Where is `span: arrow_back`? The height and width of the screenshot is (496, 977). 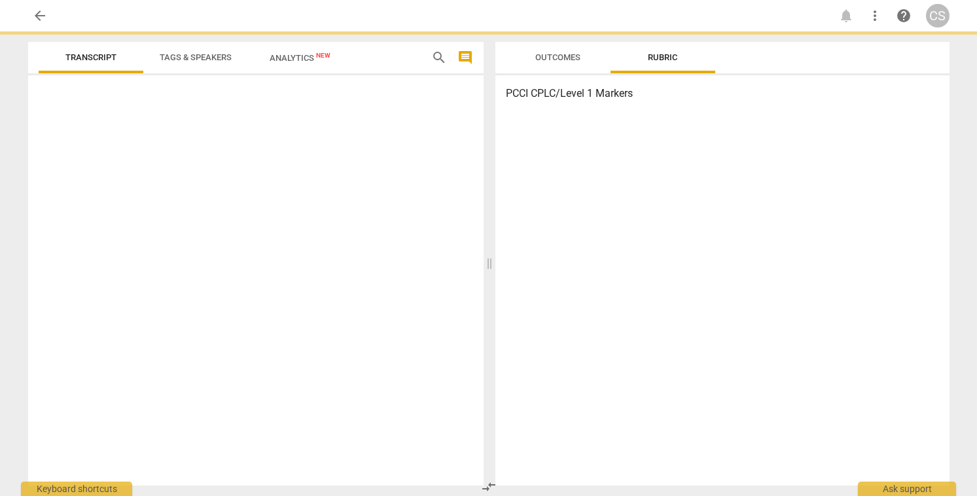
span: arrow_back is located at coordinates (40, 16).